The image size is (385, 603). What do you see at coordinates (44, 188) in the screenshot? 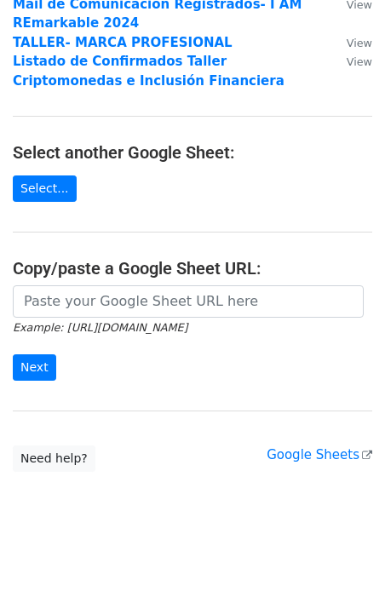
I see `a: Select...` at bounding box center [44, 188].